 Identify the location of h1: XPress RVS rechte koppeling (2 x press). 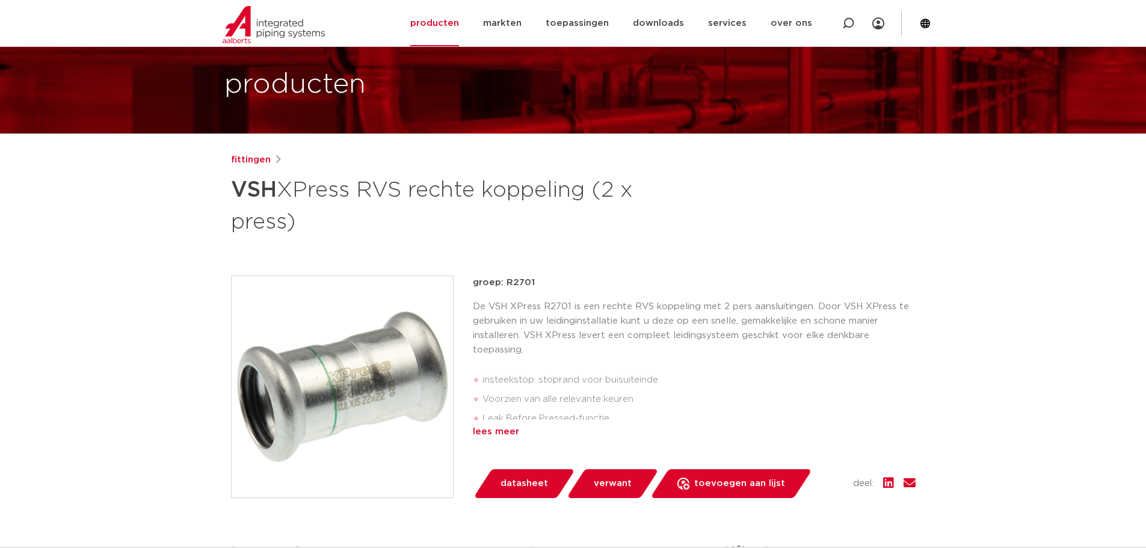
(457, 205).